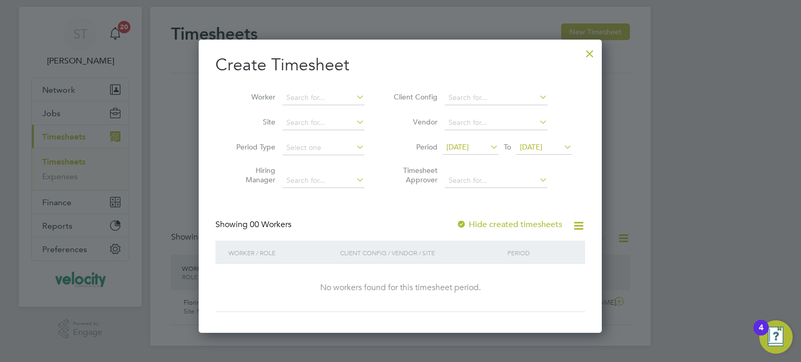  Describe the element at coordinates (761, 335) in the screenshot. I see `div: 4` at that location.